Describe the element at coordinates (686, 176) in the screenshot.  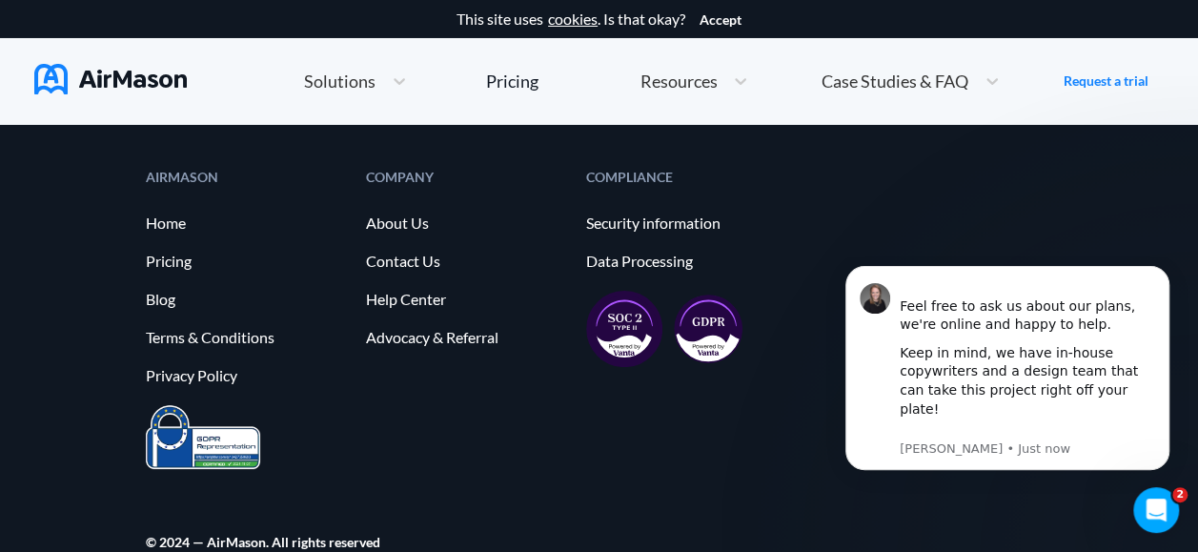
I see `div: COMPLIANCE` at that location.